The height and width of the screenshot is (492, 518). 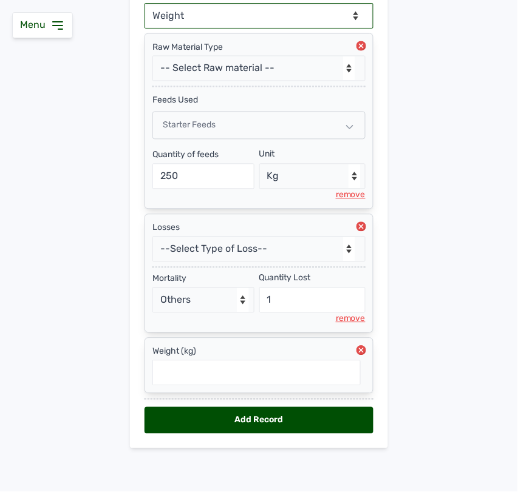 What do you see at coordinates (256, 352) in the screenshot?
I see `div: Weight (kg)` at bounding box center [256, 352].